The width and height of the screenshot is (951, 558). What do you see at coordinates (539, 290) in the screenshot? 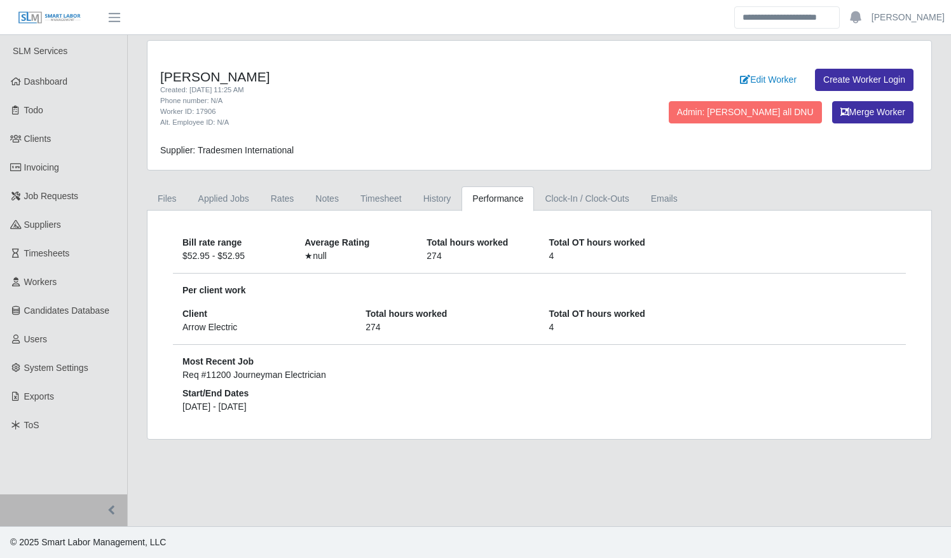
I see `div: Per client work` at bounding box center [539, 290].